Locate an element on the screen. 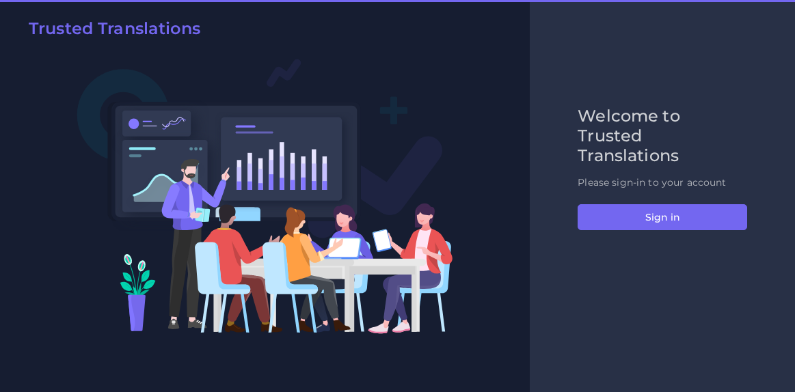  p: Please sign-in to your account is located at coordinates (662, 183).